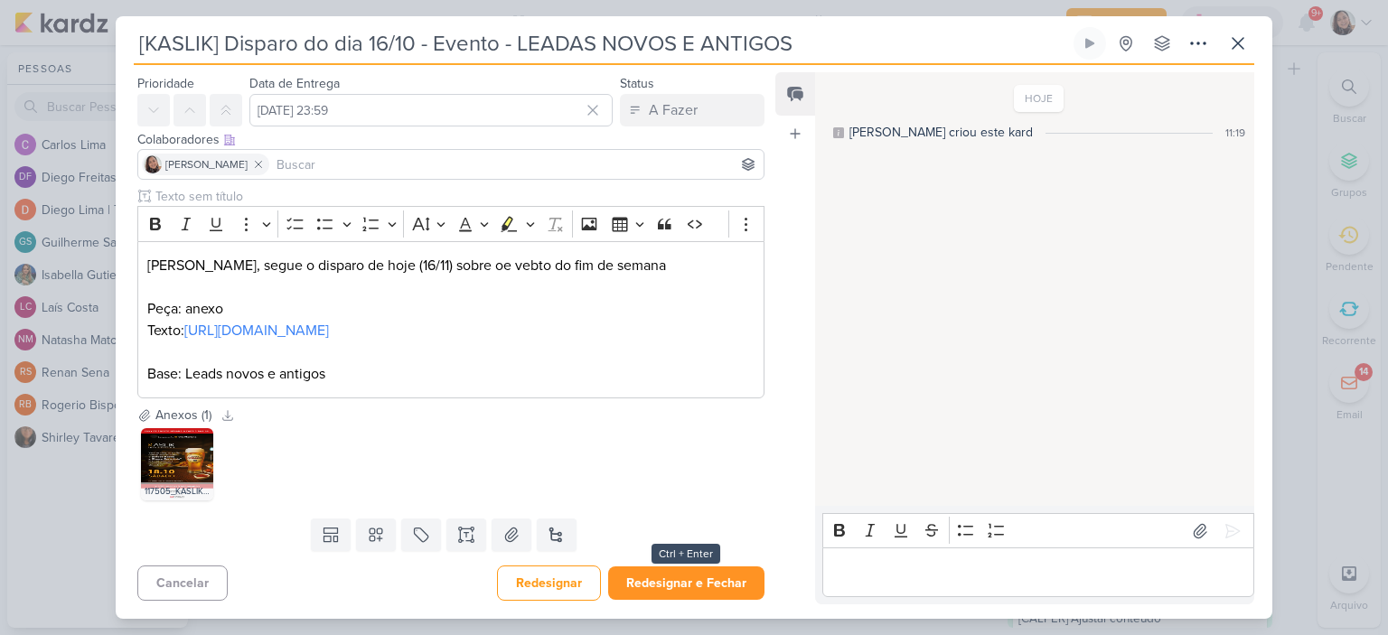  I want to click on input: Texto sem título, so click(458, 196).